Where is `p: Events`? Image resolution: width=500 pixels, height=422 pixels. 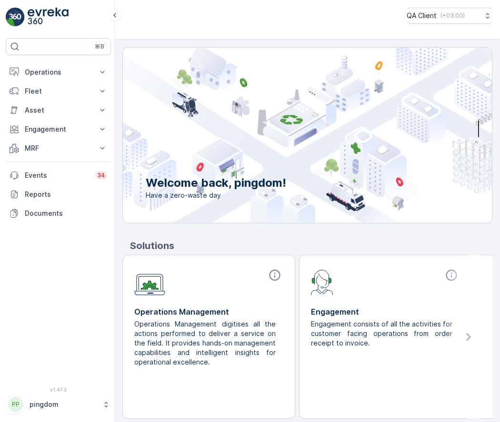 p: Events is located at coordinates (57, 176).